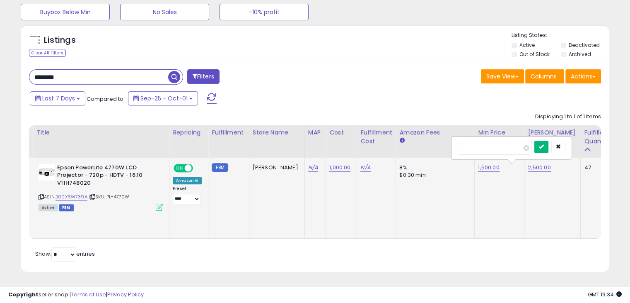 The height and width of the screenshot is (303, 630). What do you see at coordinates (489, 167) in the screenshot?
I see `a: 1,500.00` at bounding box center [489, 167].